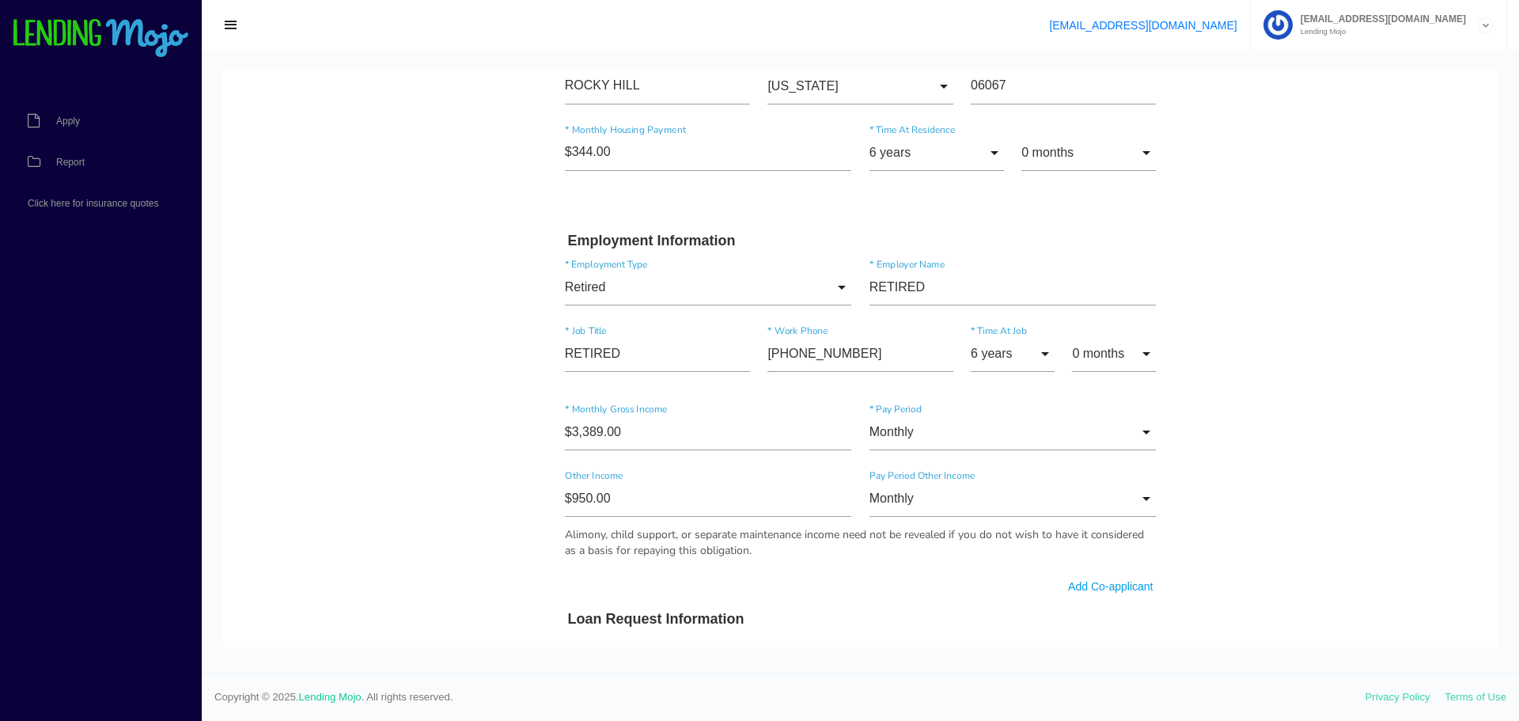 The height and width of the screenshot is (721, 1519). Describe the element at coordinates (1476, 696) in the screenshot. I see `a: Terms of Use` at that location.